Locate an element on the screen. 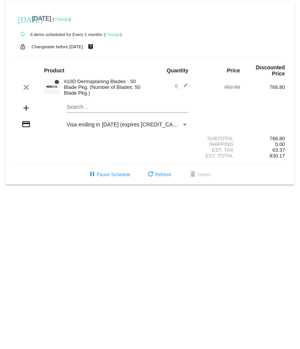 The width and height of the screenshot is (300, 349). mat-icon: add is located at coordinates (26, 108).